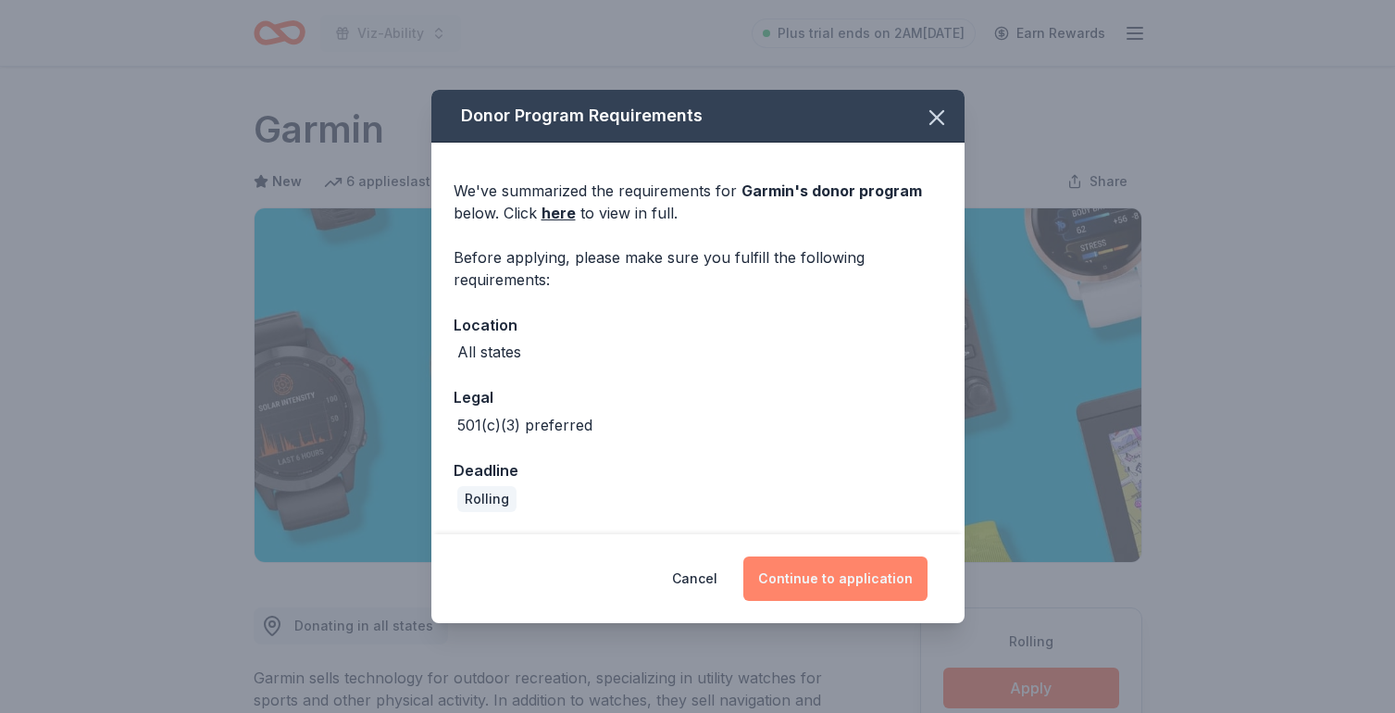 The width and height of the screenshot is (1395, 713). Describe the element at coordinates (698, 397) in the screenshot. I see `div: Legal` at that location.